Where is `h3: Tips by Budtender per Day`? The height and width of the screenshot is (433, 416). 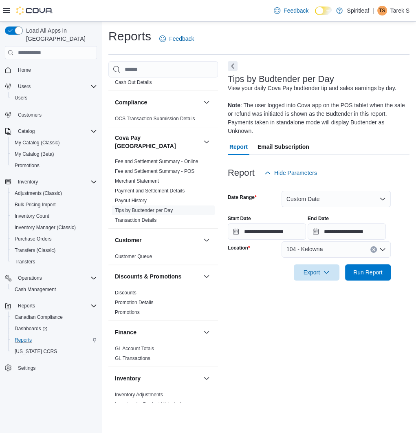 h3: Tips by Budtender per Day is located at coordinates (281, 79).